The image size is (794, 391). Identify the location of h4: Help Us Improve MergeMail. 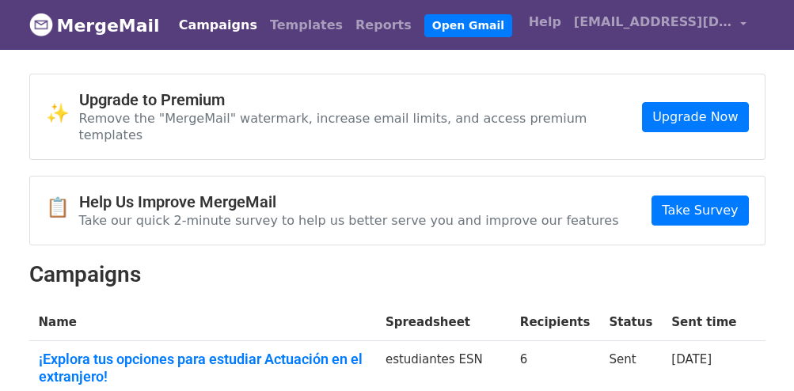
(349, 202).